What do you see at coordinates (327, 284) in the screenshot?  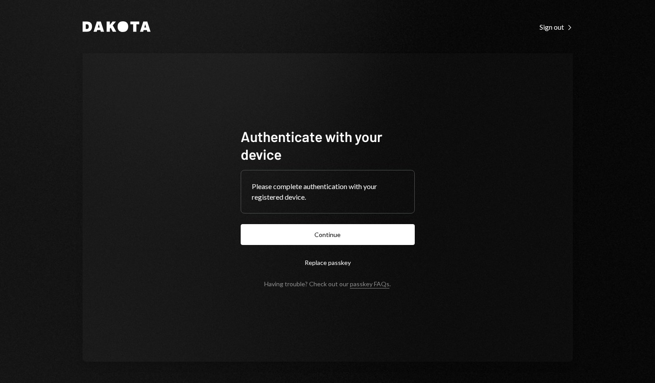 I see `div: Having trouble? Check out our .` at bounding box center [327, 284].